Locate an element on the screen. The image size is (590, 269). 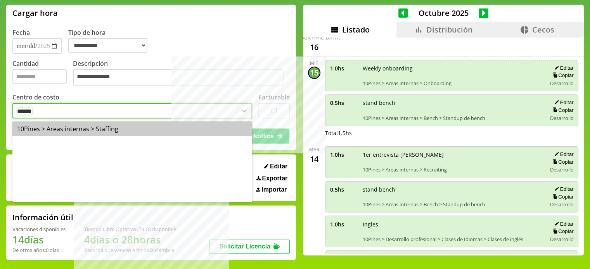
b: Diciembre is located at coordinates (162, 250).